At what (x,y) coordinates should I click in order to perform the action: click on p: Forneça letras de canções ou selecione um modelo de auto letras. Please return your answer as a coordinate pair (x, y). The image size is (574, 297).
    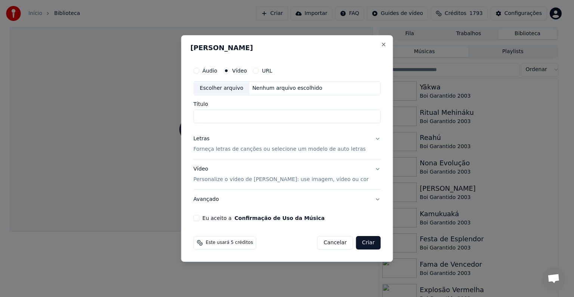
    Looking at the image, I should click on (279, 149).